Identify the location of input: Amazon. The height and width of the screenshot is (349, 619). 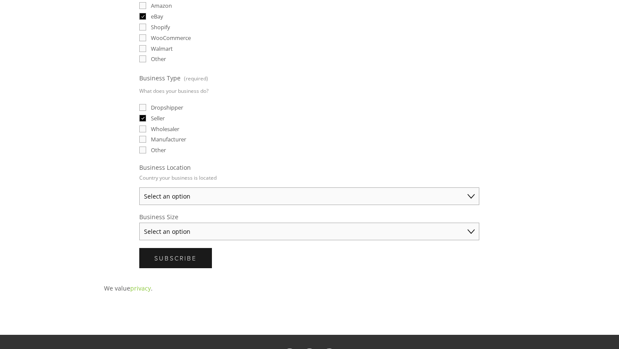
(143, 6).